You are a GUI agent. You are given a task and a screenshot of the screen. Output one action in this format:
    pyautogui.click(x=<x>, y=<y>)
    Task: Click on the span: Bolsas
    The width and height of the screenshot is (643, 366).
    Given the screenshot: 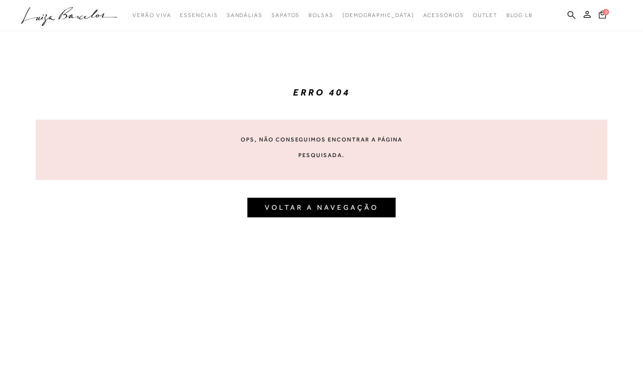 What is the action you would take?
    pyautogui.click(x=321, y=15)
    